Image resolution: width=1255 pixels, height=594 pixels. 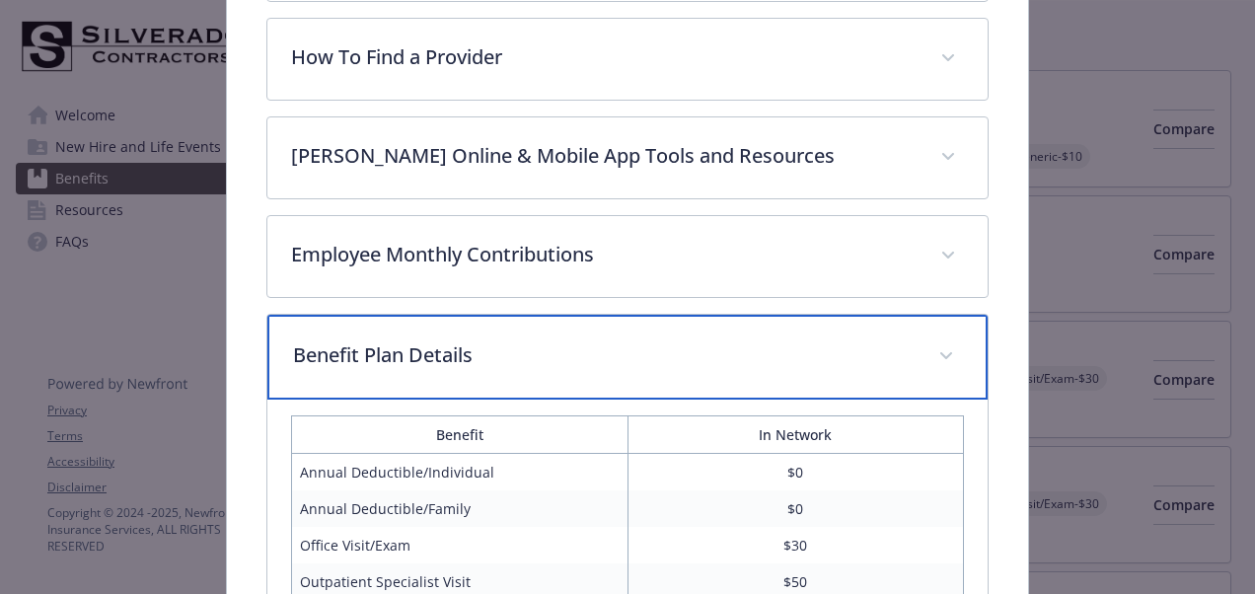 I want to click on p: Employee Monthly Contributions, so click(x=604, y=255).